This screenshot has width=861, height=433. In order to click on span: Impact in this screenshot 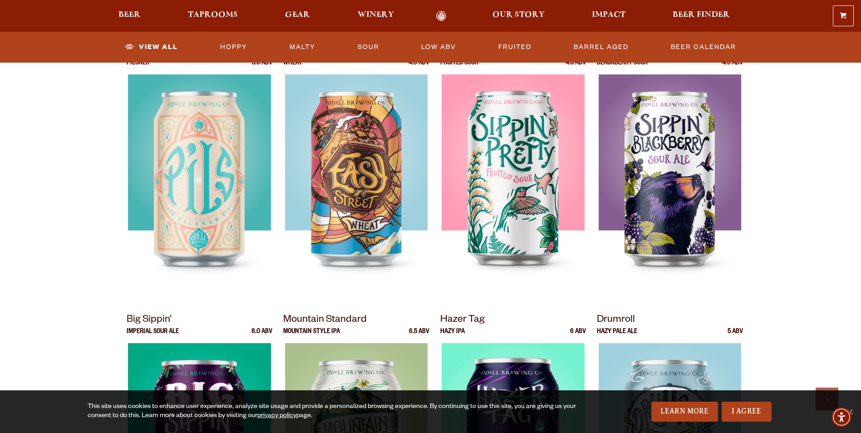, I will do `click(608, 15)`.